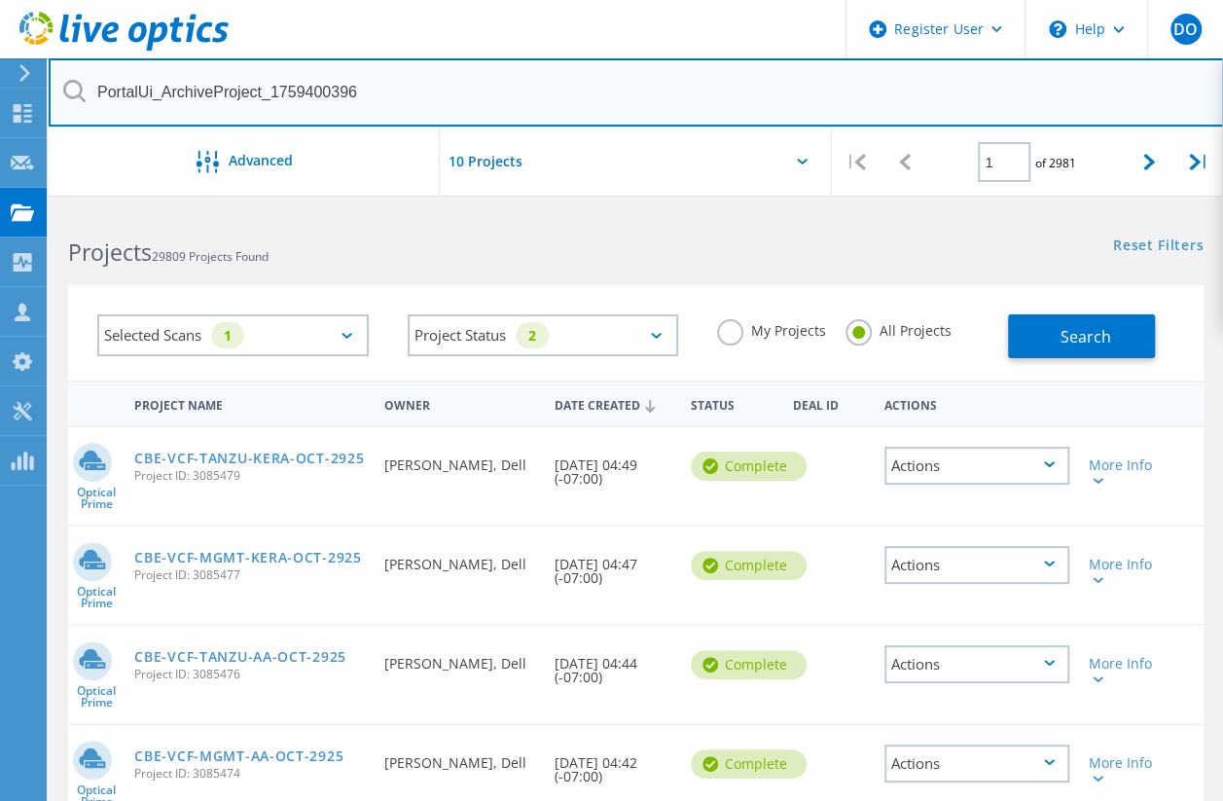  What do you see at coordinates (249, 458) in the screenshot?
I see `a: CBE-VCF-TANZU-KERA-OCT-2925` at bounding box center [249, 458].